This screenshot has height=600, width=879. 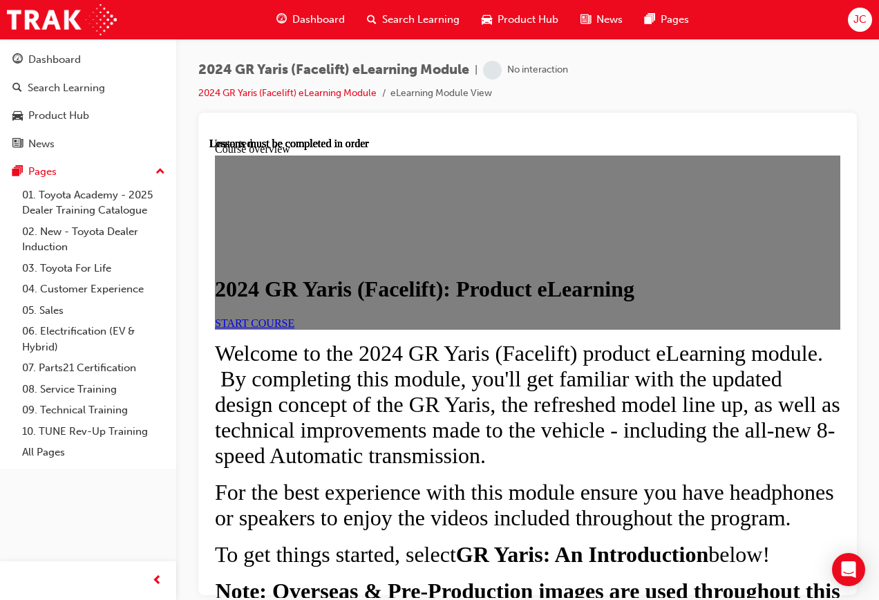 What do you see at coordinates (283, 417) in the screenshot?
I see `span: To get things started, select below!` at bounding box center [283, 417].